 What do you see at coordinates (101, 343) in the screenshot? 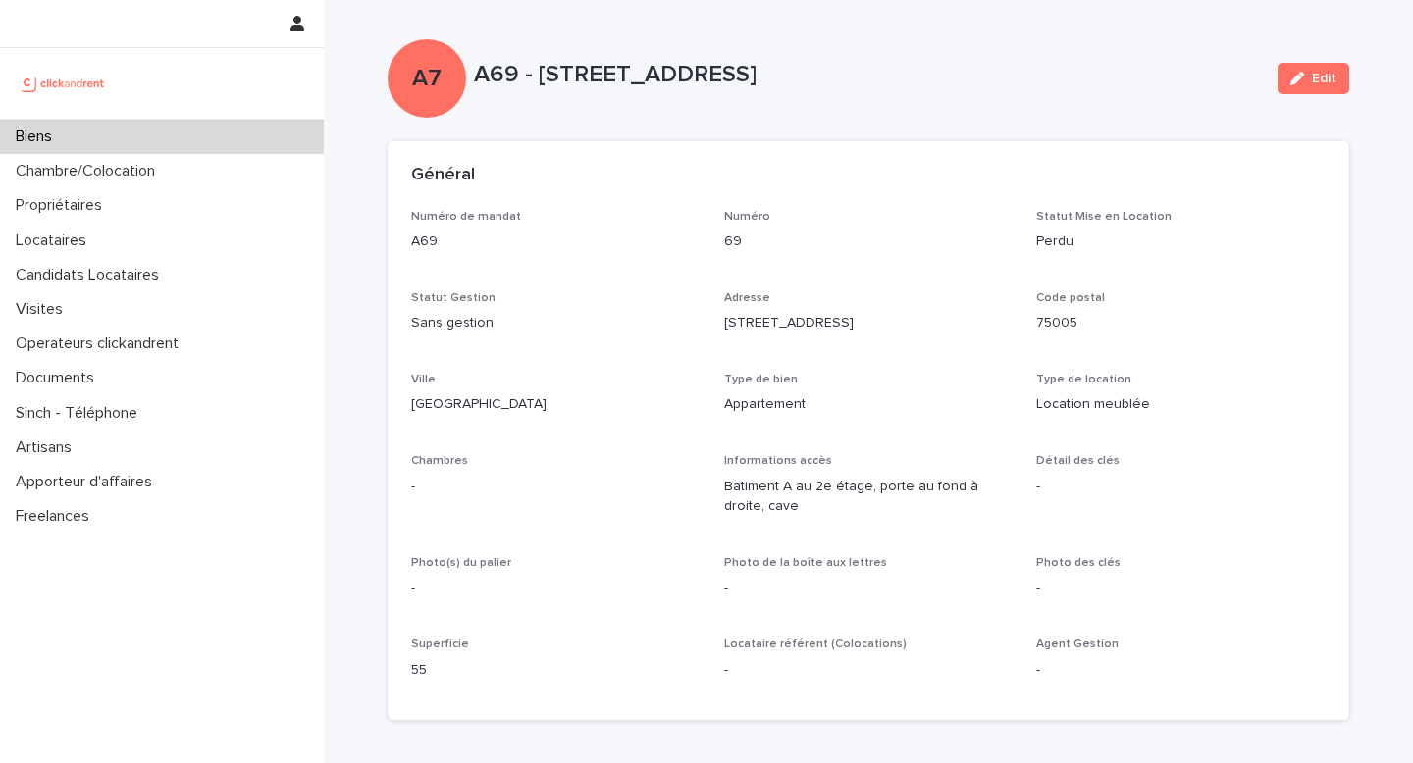
I see `p: Operateurs clickandrent` at bounding box center [101, 343].